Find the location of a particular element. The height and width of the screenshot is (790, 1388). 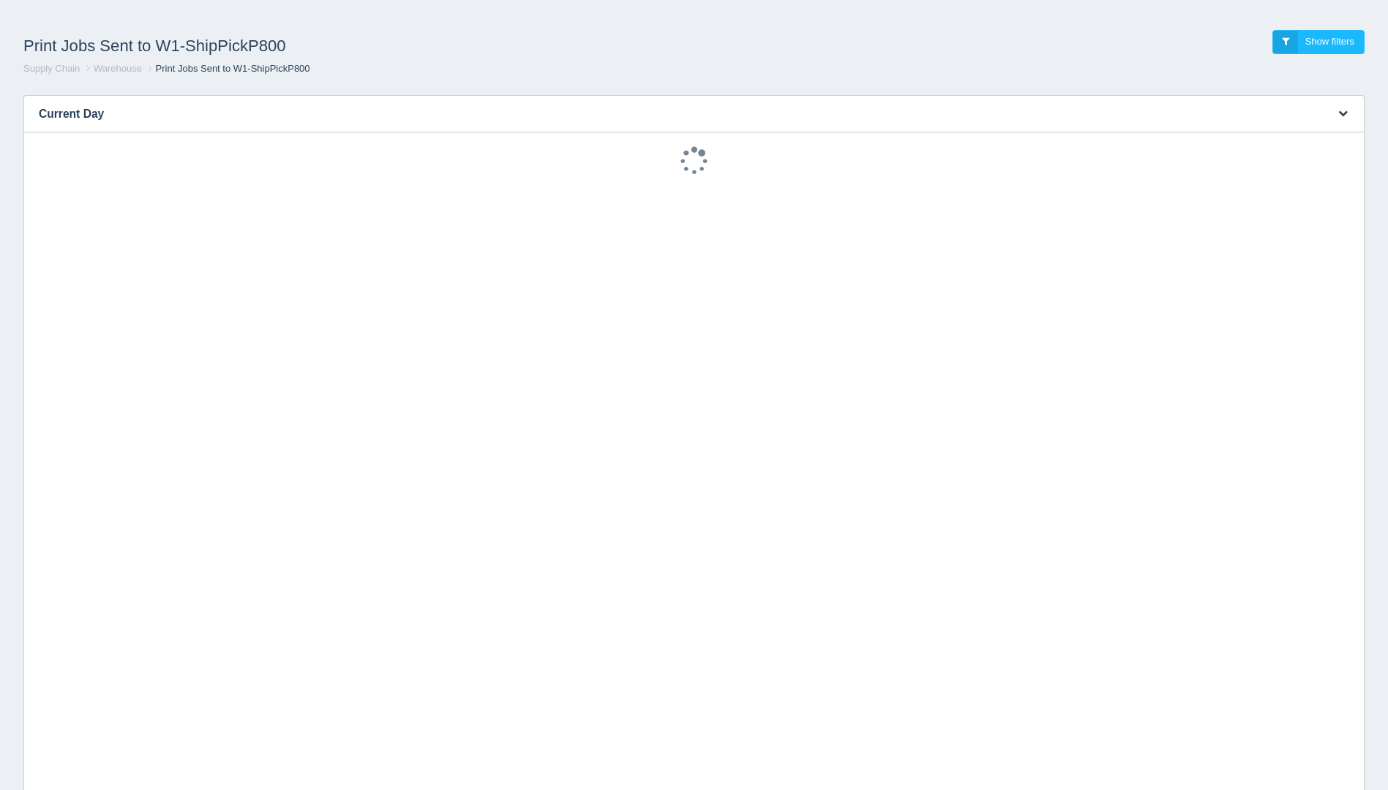

a: Show filters is located at coordinates (1318, 42).